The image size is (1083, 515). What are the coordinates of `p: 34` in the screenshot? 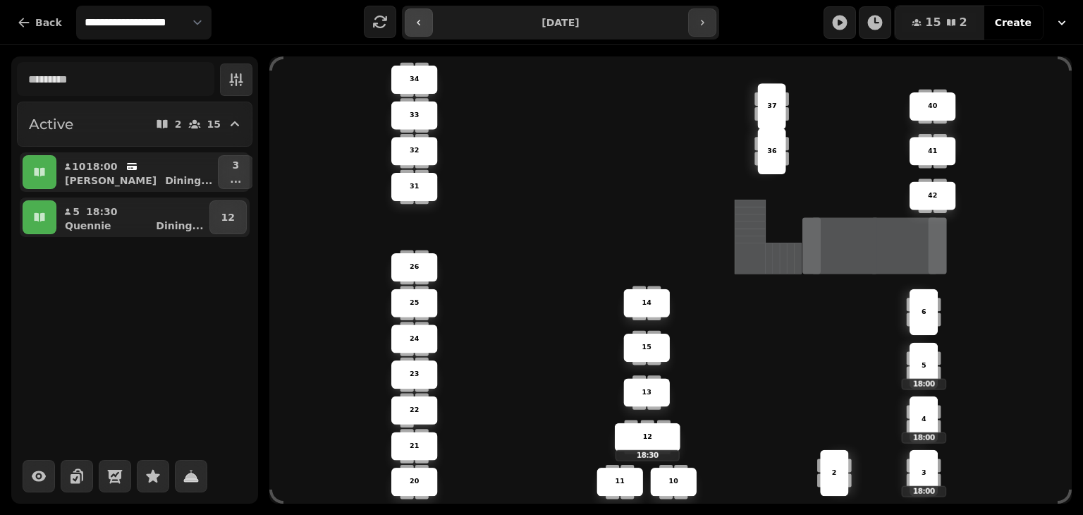 It's located at (414, 80).